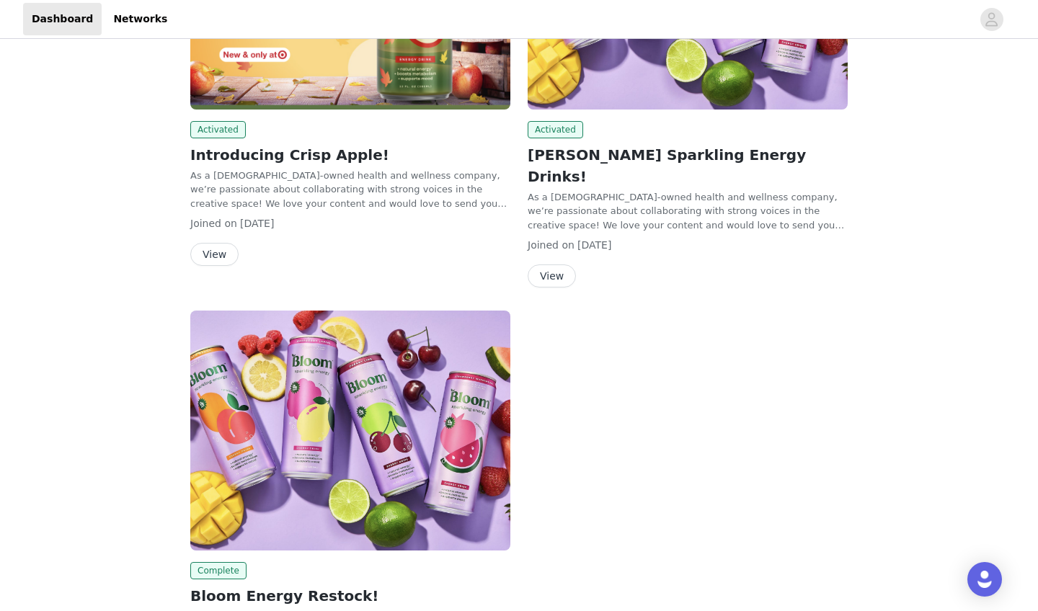  What do you see at coordinates (350, 596) in the screenshot?
I see `h2: Bloom Energy Restock!` at bounding box center [350, 596].